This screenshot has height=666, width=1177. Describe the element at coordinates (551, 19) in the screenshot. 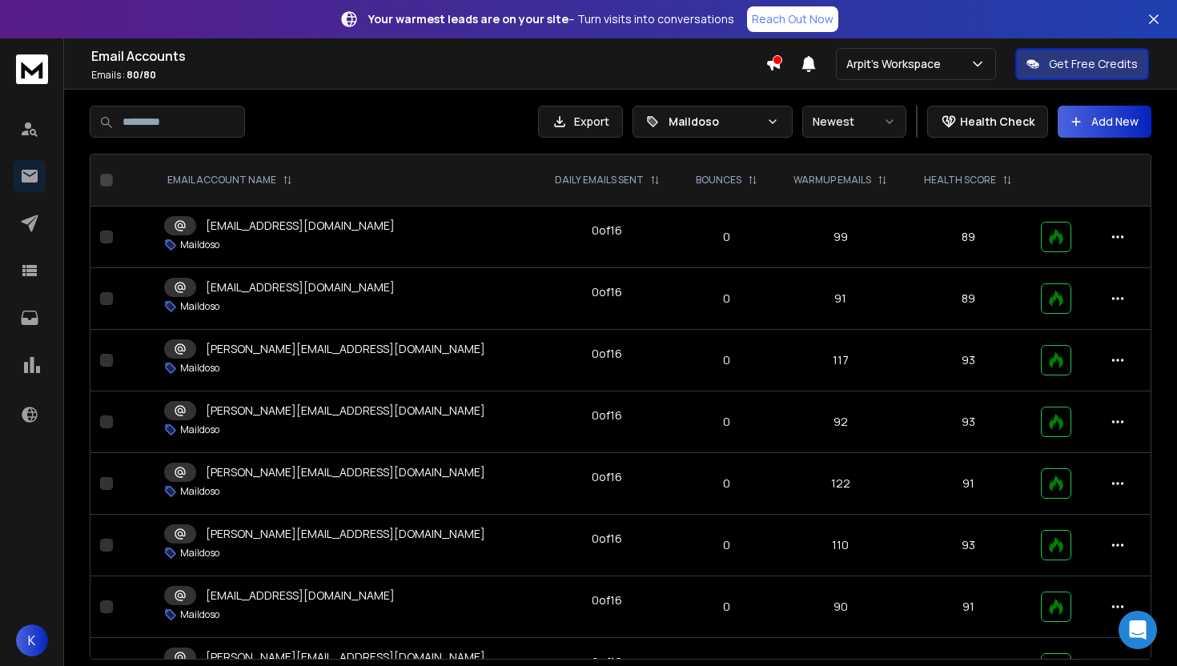

I see `p: – Turn visits into conversations` at that location.